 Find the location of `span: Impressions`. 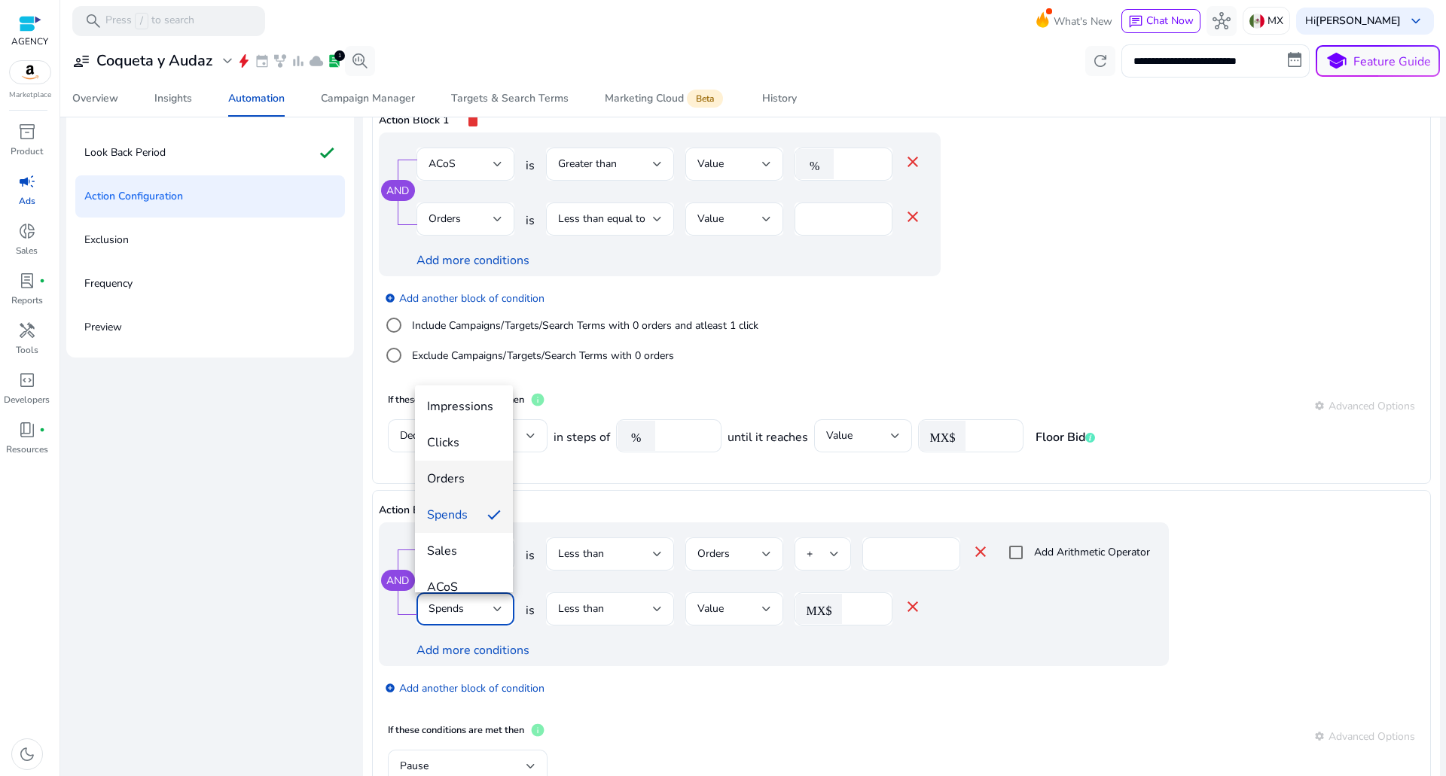

span: Impressions is located at coordinates (464, 407).